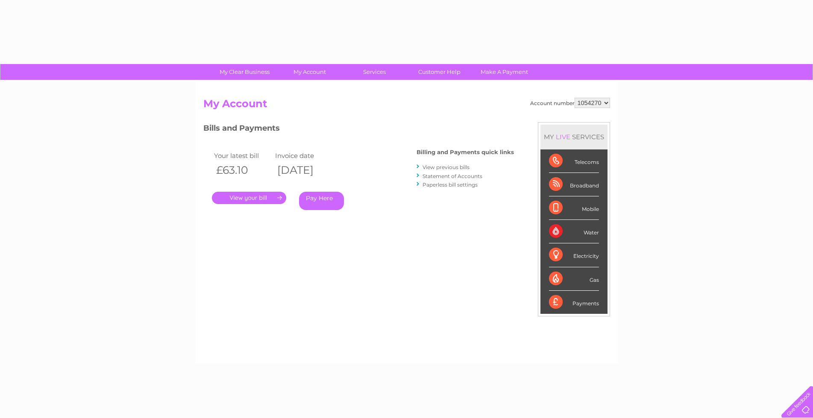  What do you see at coordinates (563, 137) in the screenshot?
I see `div: LIVE` at bounding box center [563, 137].